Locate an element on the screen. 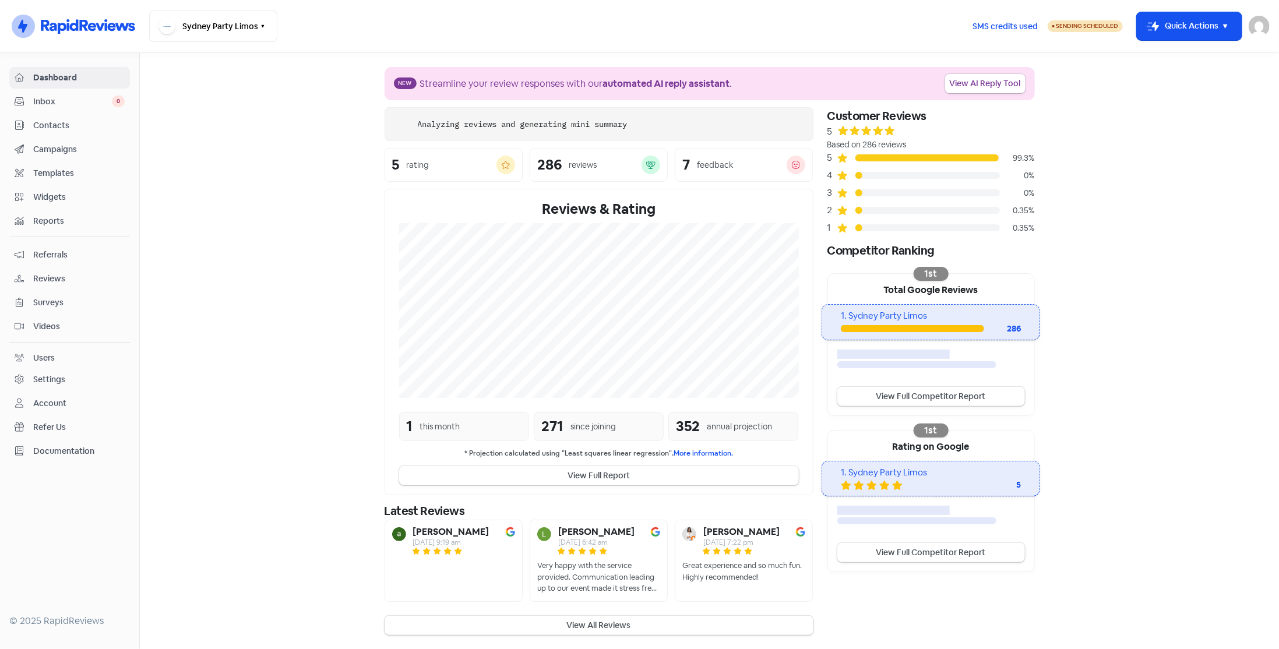 Image resolution: width=1279 pixels, height=649 pixels. b: automated AI reply assistant is located at coordinates (667, 83).